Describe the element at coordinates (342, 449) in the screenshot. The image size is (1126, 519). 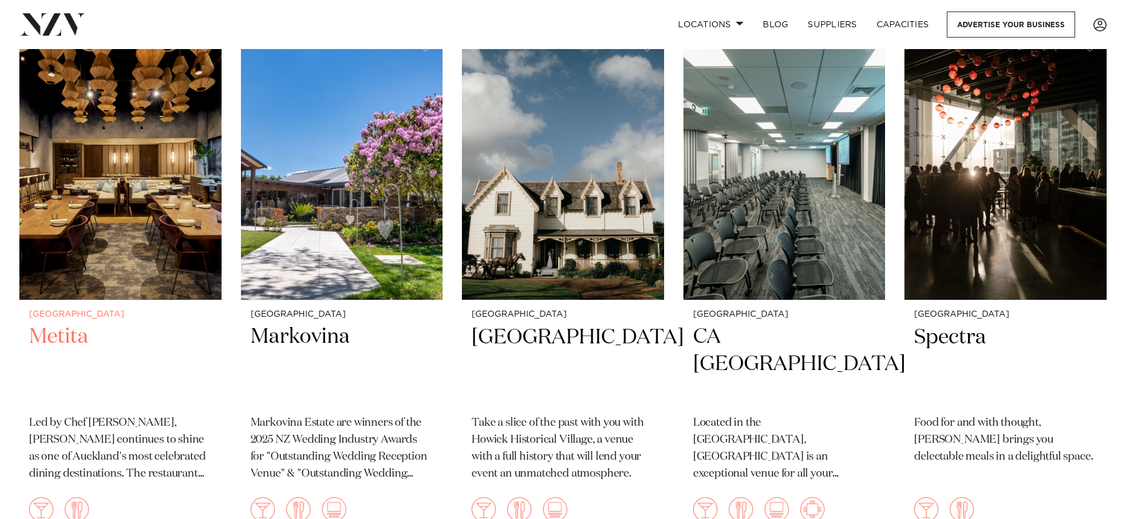
I see `p: Markovina Estate are winners of the 2025 NZ Wedding Industry Awards for "Outstanding Wedding Rece...` at that location.